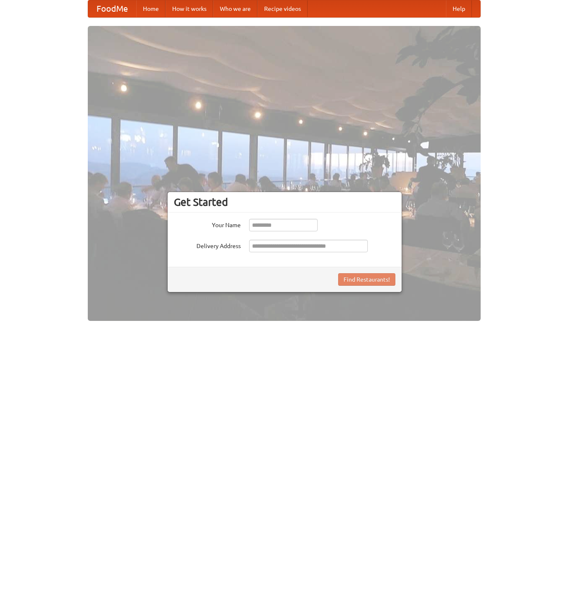 This screenshot has height=592, width=568. What do you see at coordinates (367, 279) in the screenshot?
I see `button: Find Restaurants!` at bounding box center [367, 279].